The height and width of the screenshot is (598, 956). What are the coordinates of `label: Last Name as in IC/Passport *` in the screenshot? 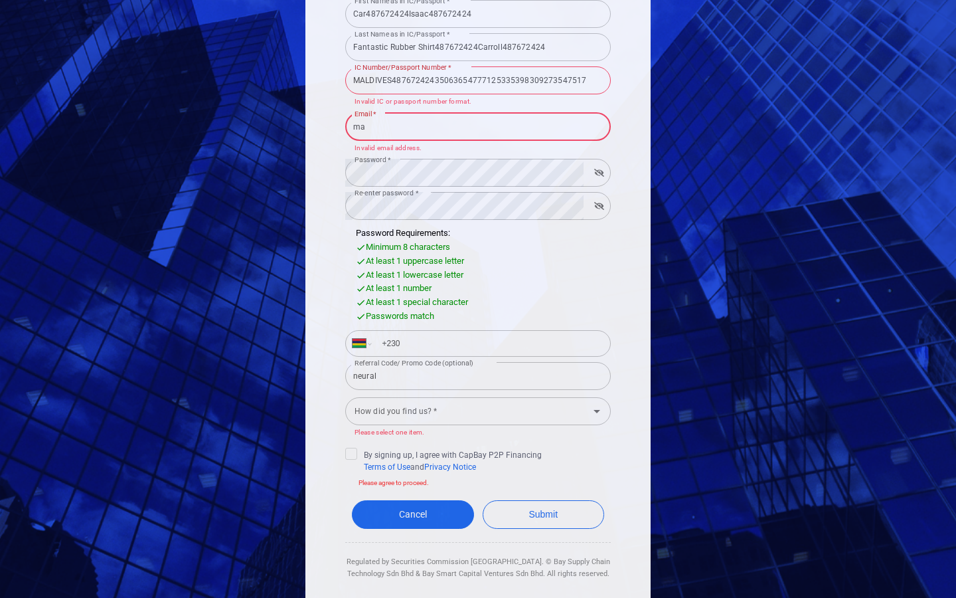 It's located at (402, 34).